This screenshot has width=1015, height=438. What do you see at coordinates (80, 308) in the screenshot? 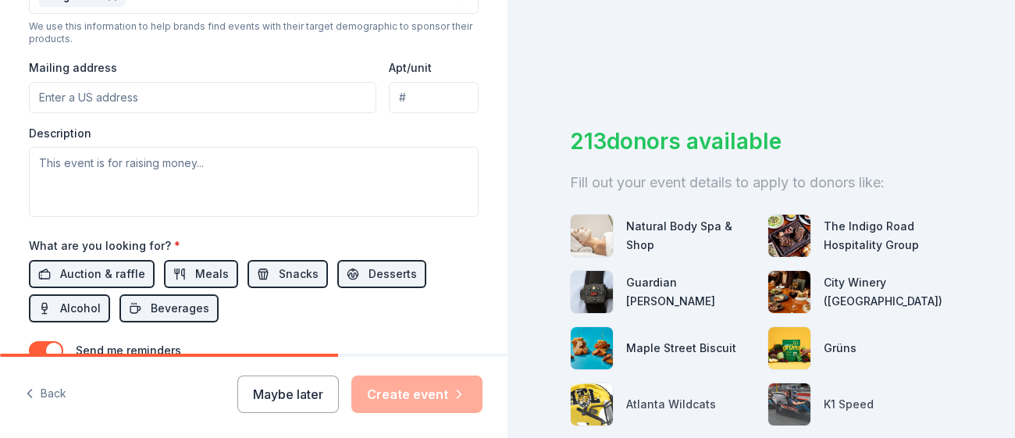
I see `span: Alcohol` at bounding box center [80, 308].